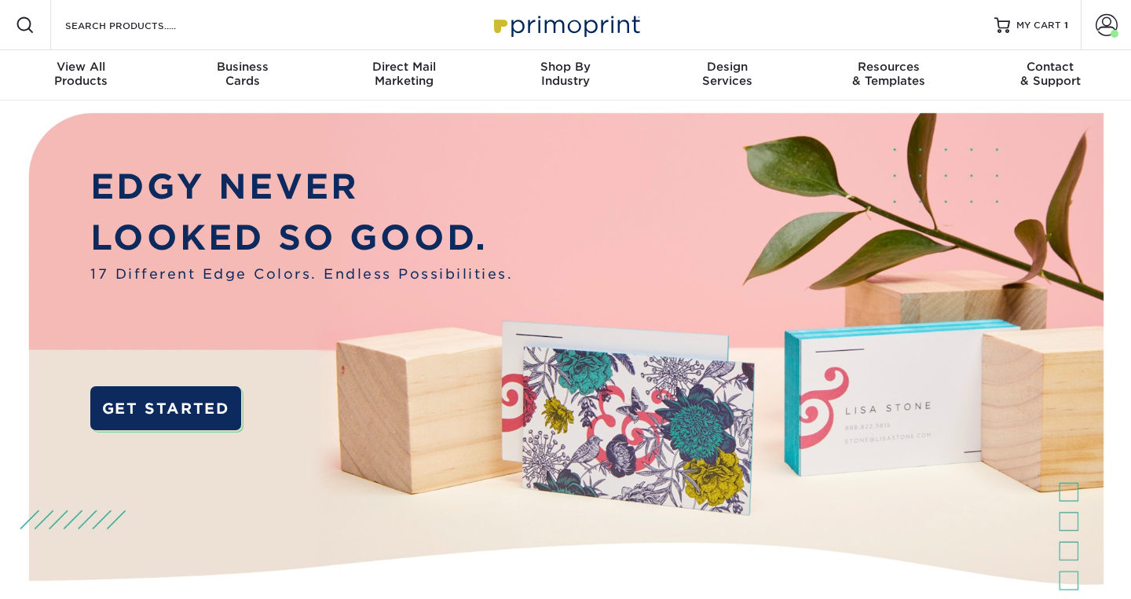  What do you see at coordinates (1050, 67) in the screenshot?
I see `span: Contact` at bounding box center [1050, 67].